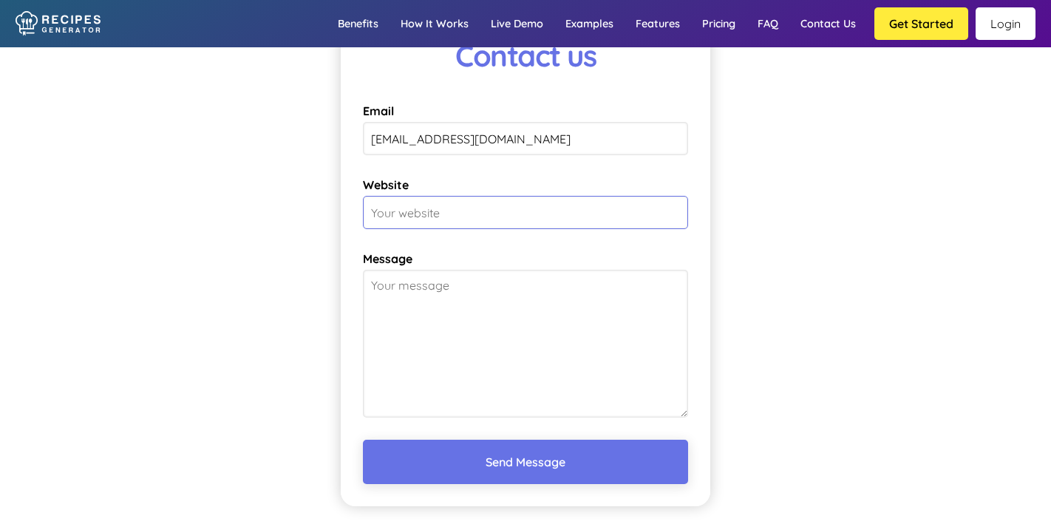 The image size is (1051, 524). What do you see at coordinates (1005, 24) in the screenshot?
I see `a: Login` at bounding box center [1005, 24].